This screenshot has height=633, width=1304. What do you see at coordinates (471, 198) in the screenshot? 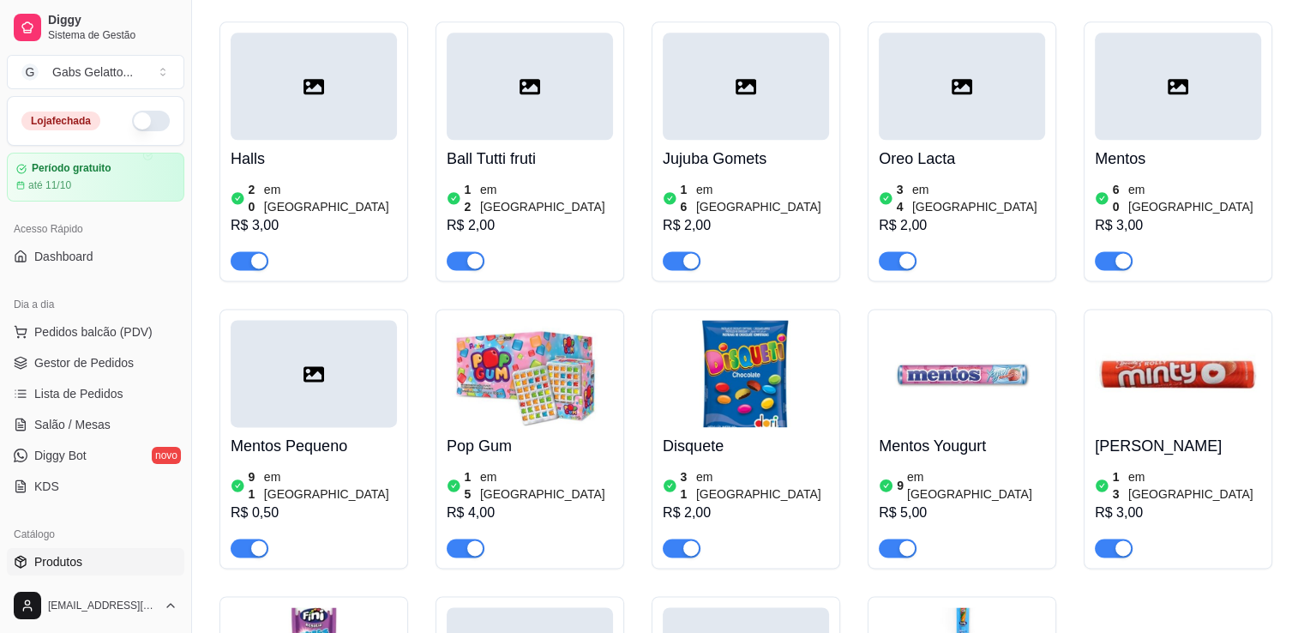
I see `article: 12` at bounding box center [471, 198].